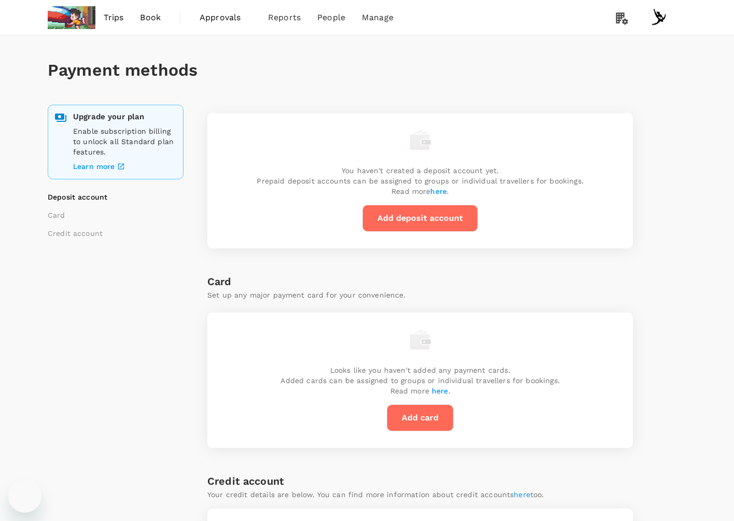 The height and width of the screenshot is (521, 734). Describe the element at coordinates (420, 418) in the screenshot. I see `button: Add card` at that location.